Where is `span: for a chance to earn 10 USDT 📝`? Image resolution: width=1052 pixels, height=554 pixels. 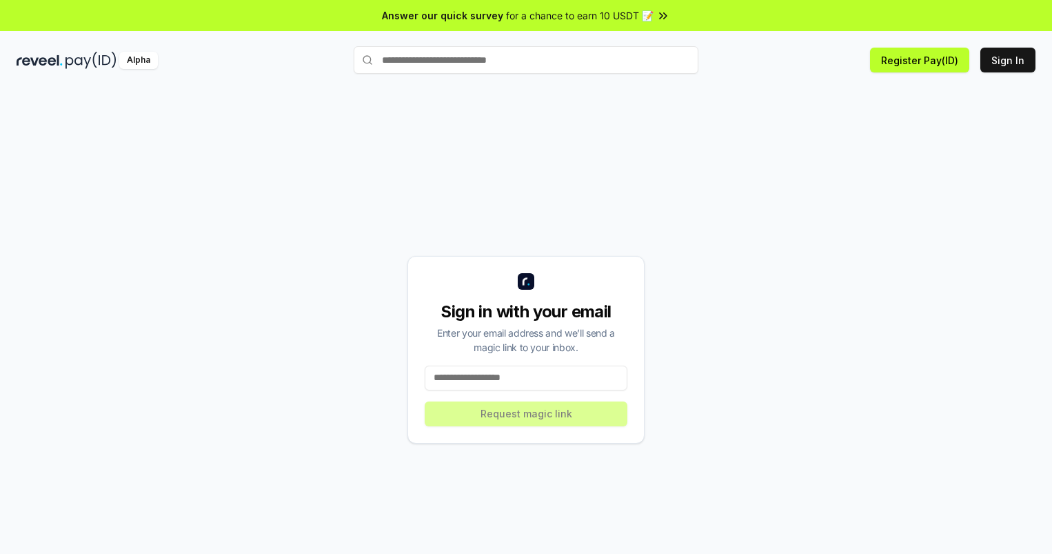 span: for a chance to earn 10 USDT 📝 is located at coordinates (580, 15).